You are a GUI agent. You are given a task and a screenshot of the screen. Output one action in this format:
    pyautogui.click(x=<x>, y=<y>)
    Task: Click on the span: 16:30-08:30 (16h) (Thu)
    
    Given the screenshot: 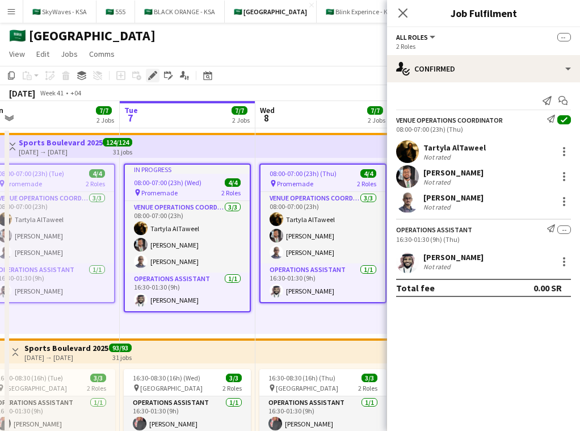 What is the action you would take?
    pyautogui.click(x=302, y=378)
    